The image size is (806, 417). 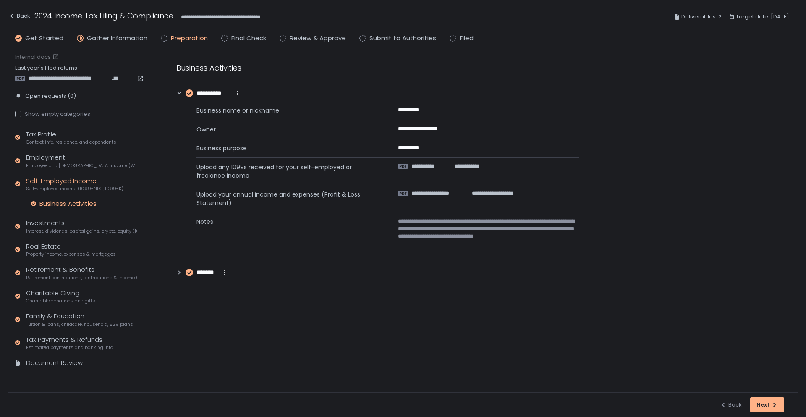 I want to click on a: Internal docs, so click(x=38, y=57).